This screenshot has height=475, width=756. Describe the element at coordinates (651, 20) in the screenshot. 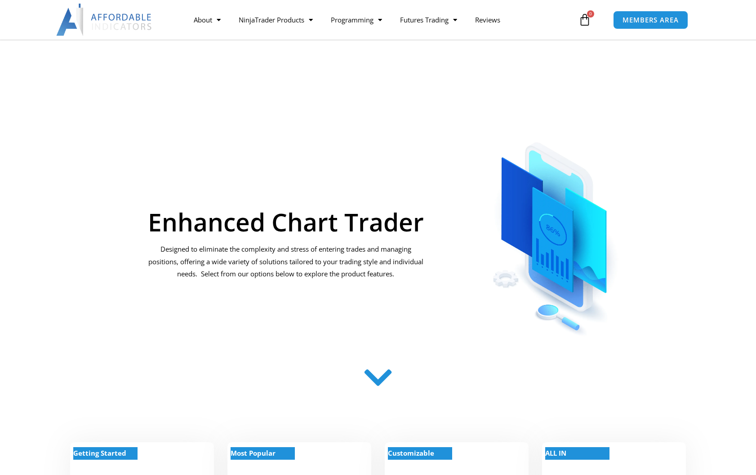

I see `span: MEMBERS AREA` at that location.